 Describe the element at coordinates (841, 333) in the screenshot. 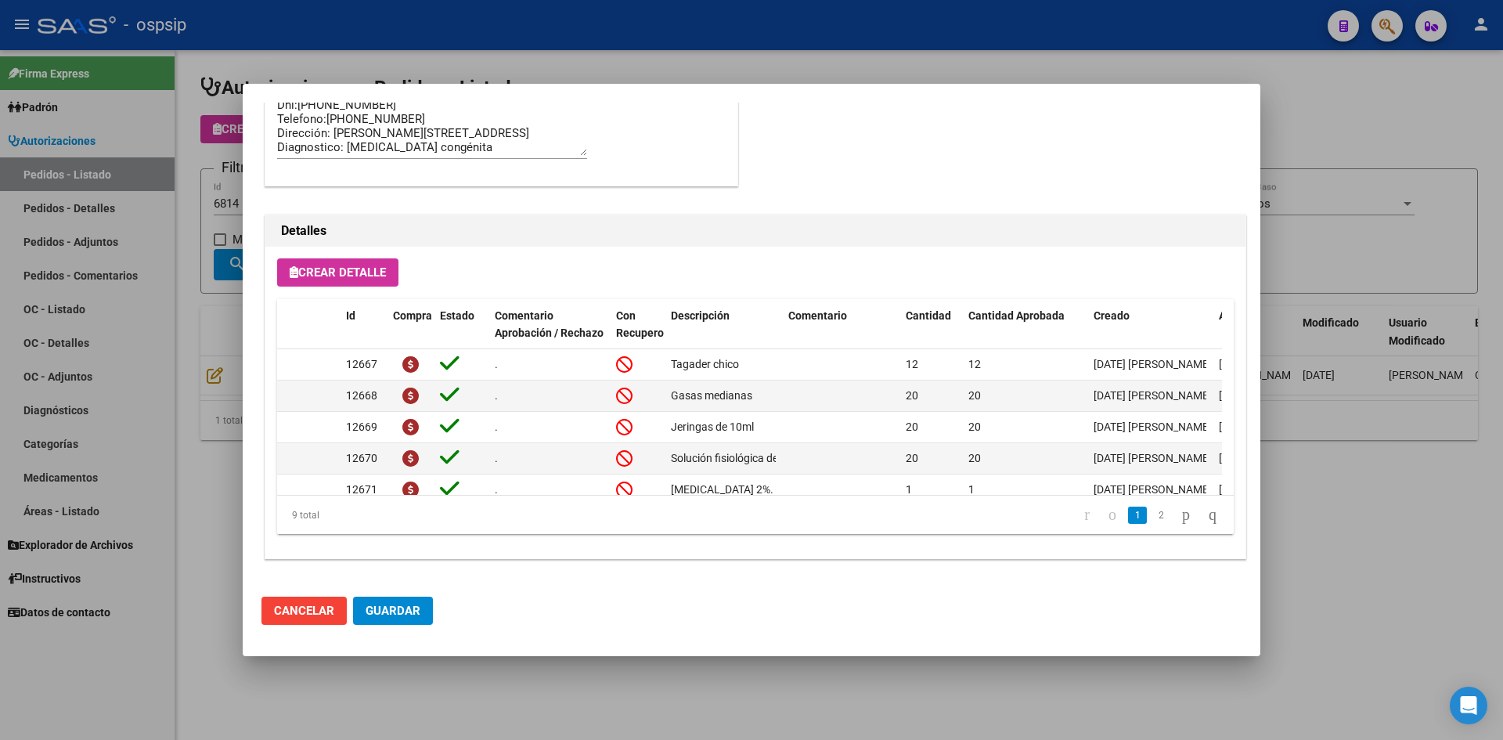

I see `datatable-header-cell: Comentario` at that location.